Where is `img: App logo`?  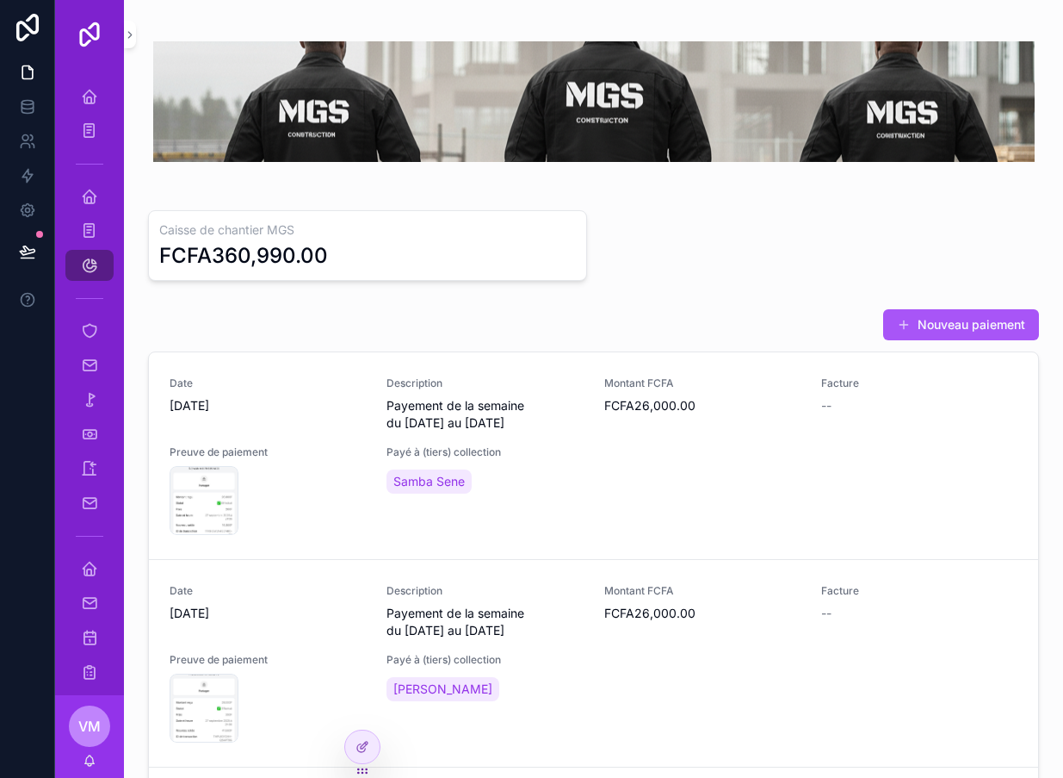 img: App logo is located at coordinates (90, 34).